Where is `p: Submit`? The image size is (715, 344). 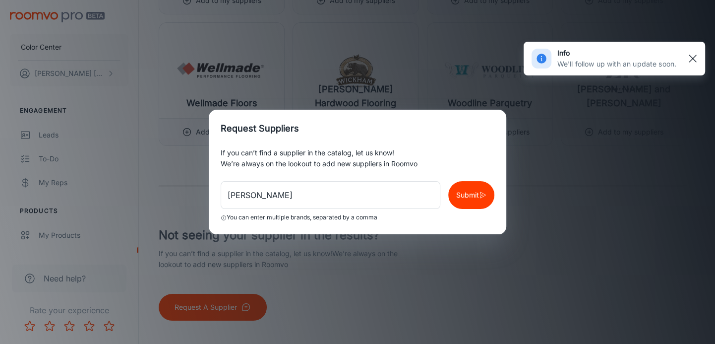 p: Submit is located at coordinates (468, 195).